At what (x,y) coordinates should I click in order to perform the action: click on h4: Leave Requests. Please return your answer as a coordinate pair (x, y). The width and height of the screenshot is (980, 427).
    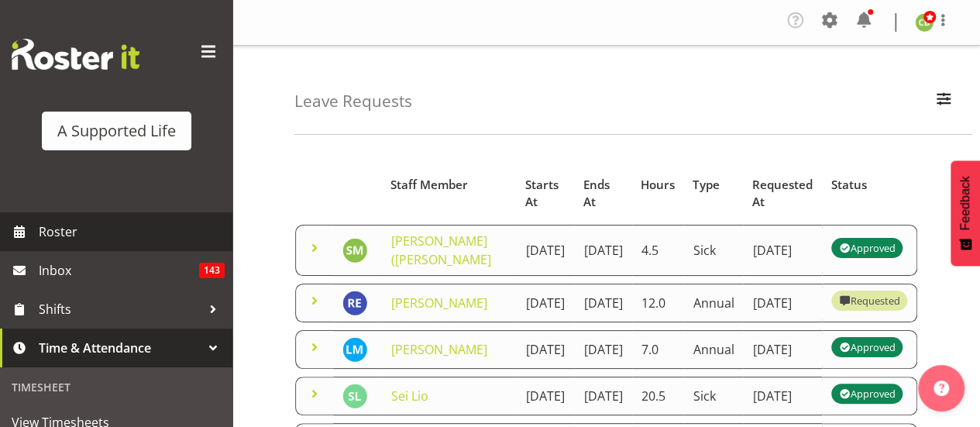
    Looking at the image, I should click on (353, 101).